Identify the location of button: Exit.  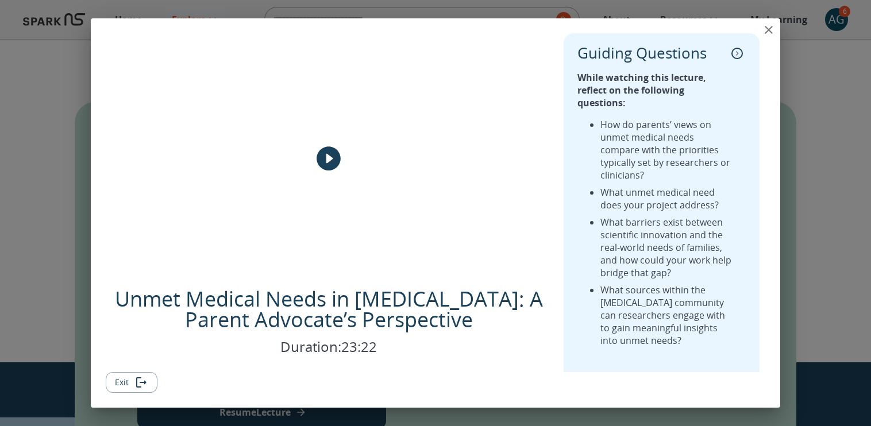
(132, 383).